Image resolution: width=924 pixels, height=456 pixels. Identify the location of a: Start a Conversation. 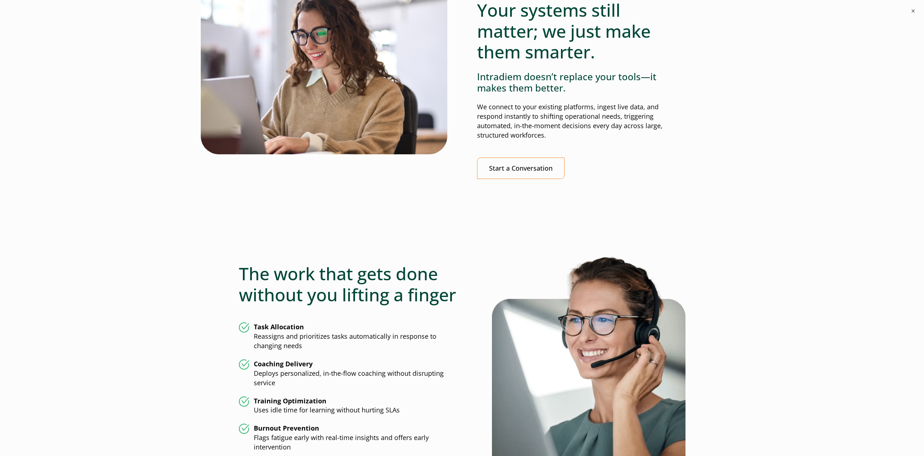
(521, 168).